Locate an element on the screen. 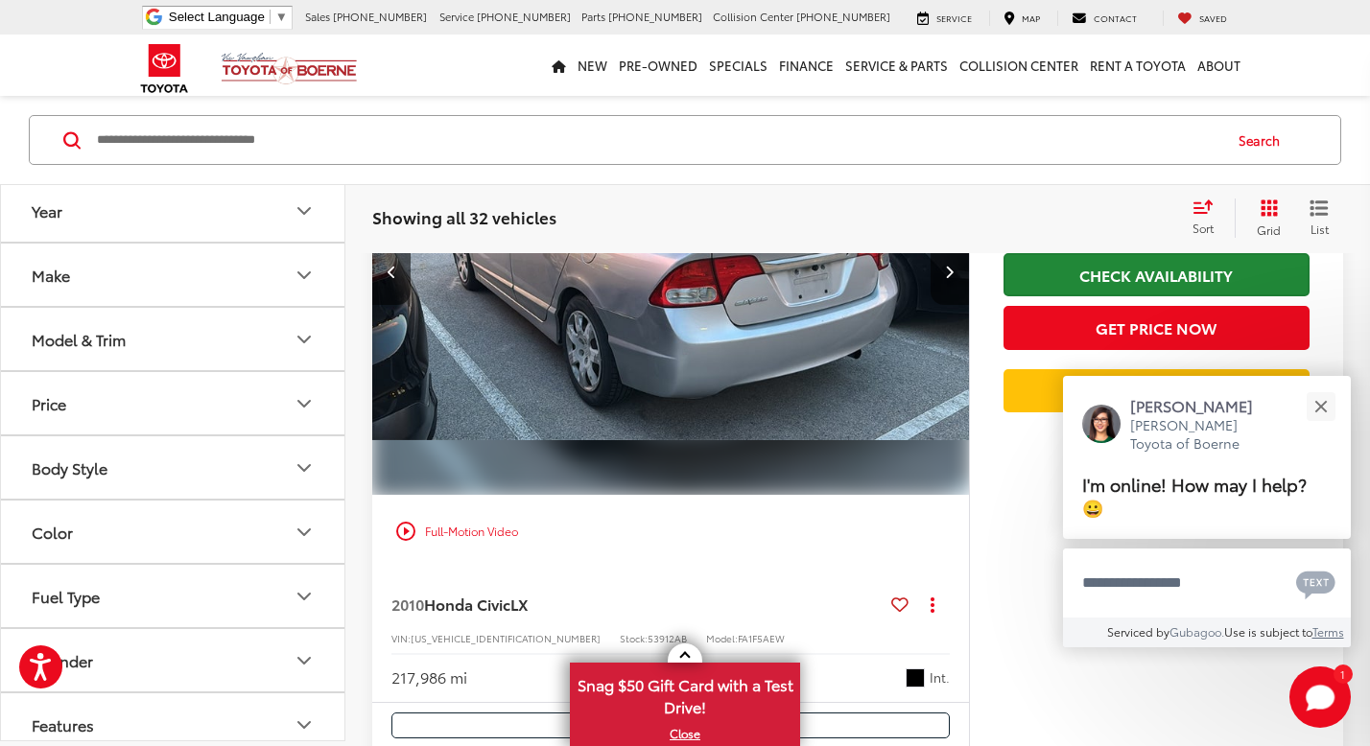 This screenshot has height=746, width=1370. span: Serviced by is located at coordinates (1138, 631).